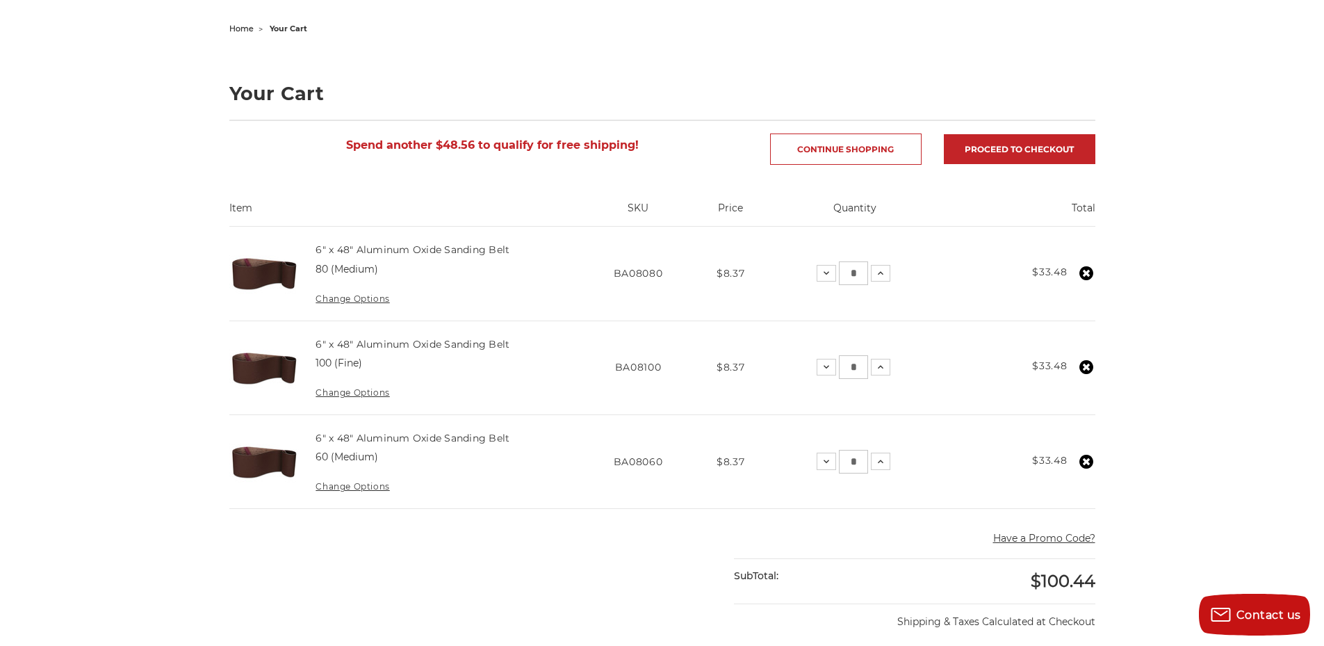  Describe the element at coordinates (241, 28) in the screenshot. I see `span: home` at that location.